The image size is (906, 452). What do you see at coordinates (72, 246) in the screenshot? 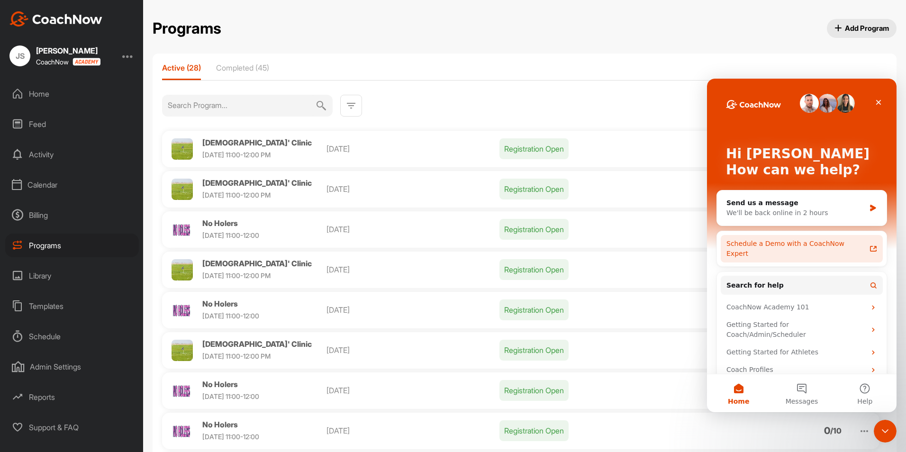
I see `div: Programs` at bounding box center [72, 246].